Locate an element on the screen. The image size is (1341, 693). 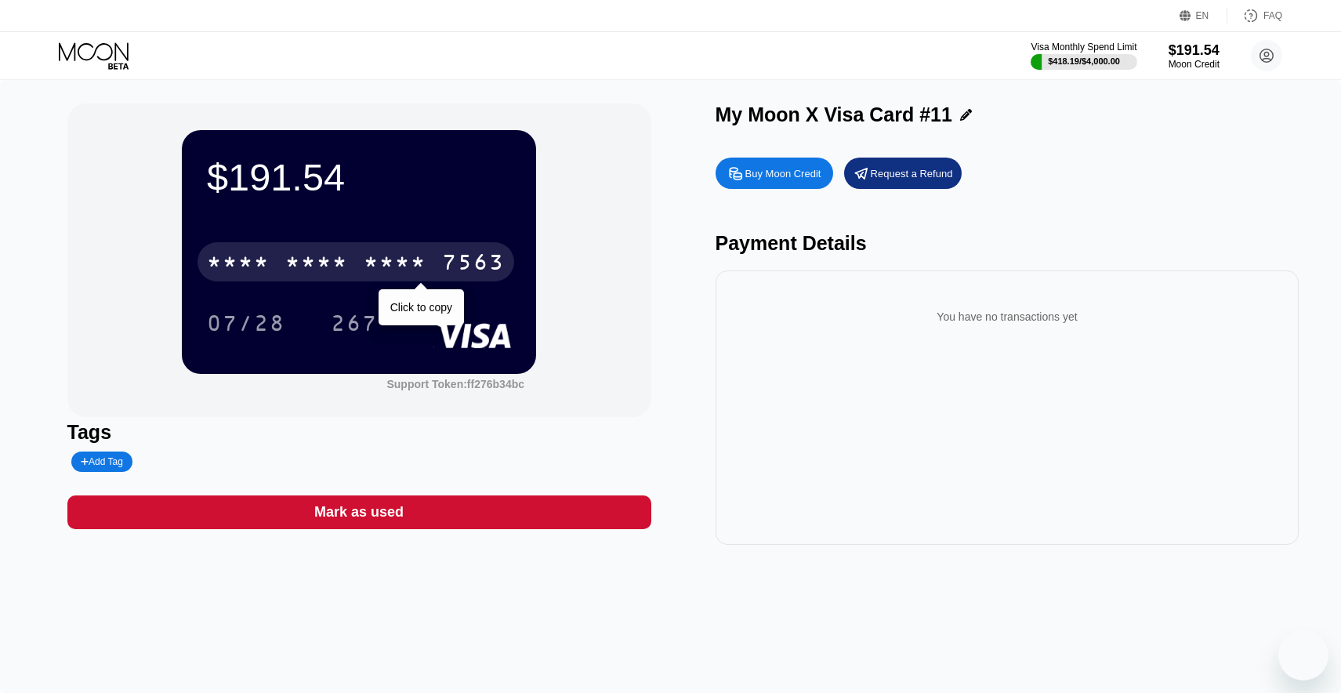
div: Moon Credit is located at coordinates (1194, 64).